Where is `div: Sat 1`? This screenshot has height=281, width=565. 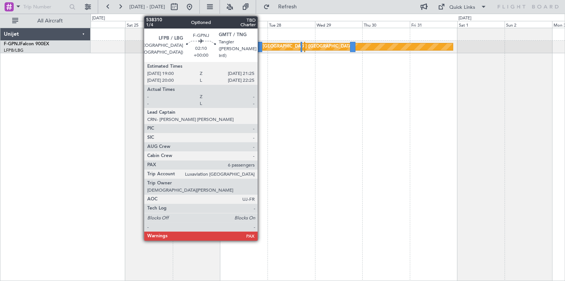
div: Sat 1 is located at coordinates (481, 24).